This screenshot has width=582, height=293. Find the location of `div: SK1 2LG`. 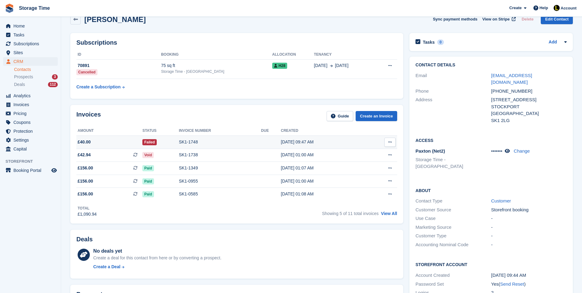

div: SK1 2LG is located at coordinates (529, 120).